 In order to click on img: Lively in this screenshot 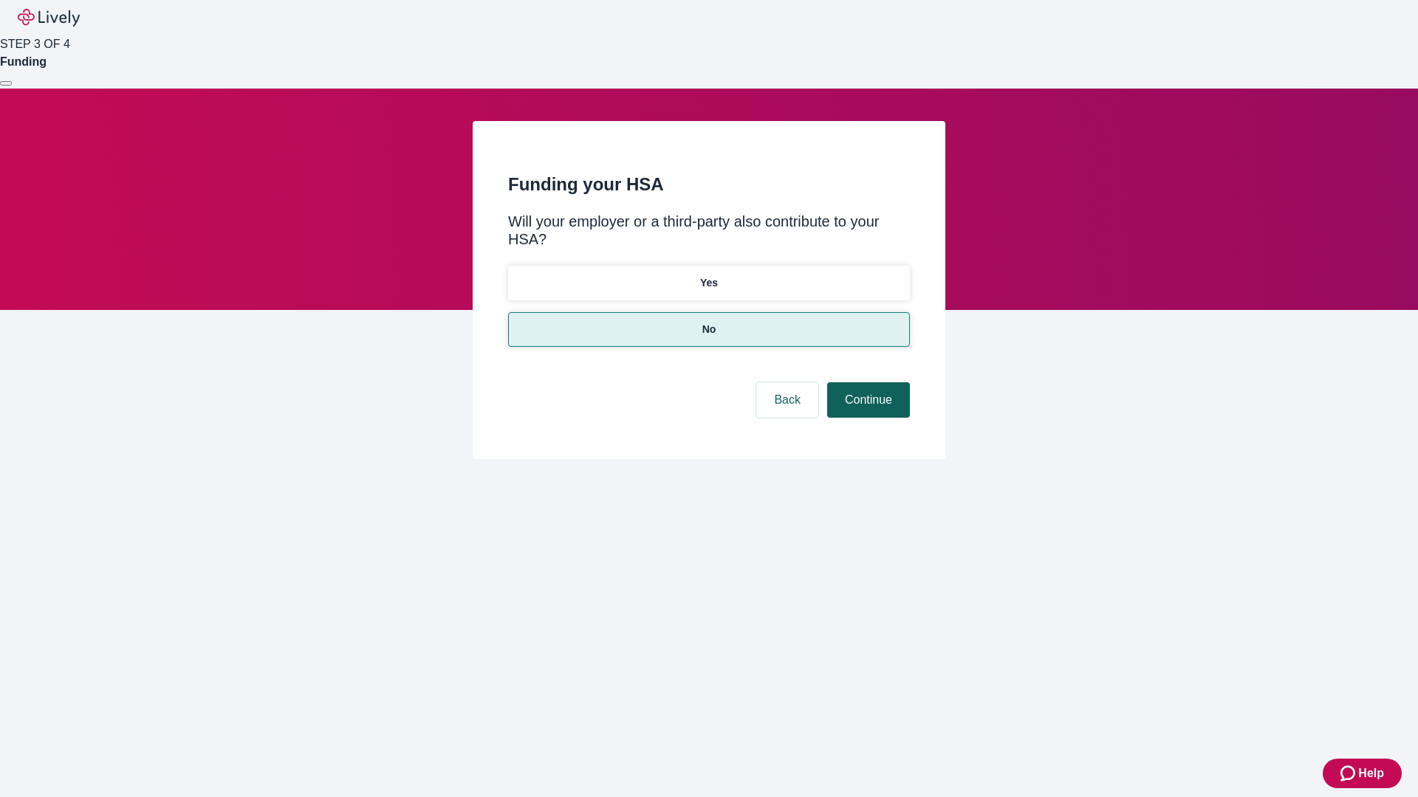, I will do `click(49, 18)`.